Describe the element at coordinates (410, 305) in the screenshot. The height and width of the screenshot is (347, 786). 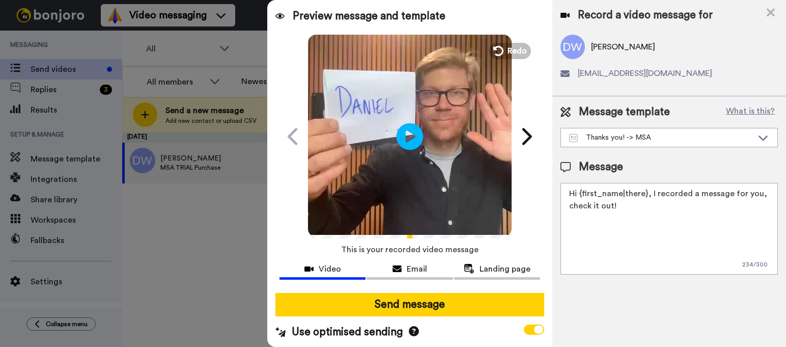
I see `button: Send message` at that location.